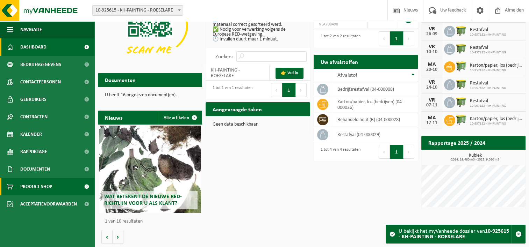 The height and width of the screenshot is (247, 529). Describe the element at coordinates (375, 135) in the screenshot. I see `td: restafval (04-000029)` at that location.